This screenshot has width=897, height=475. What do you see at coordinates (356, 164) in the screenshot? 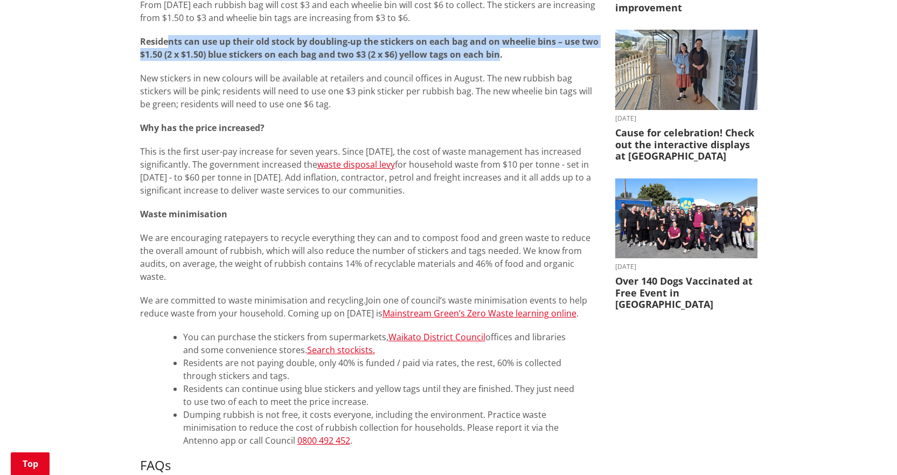
I see `a: waste disposal levy` at bounding box center [356, 164].